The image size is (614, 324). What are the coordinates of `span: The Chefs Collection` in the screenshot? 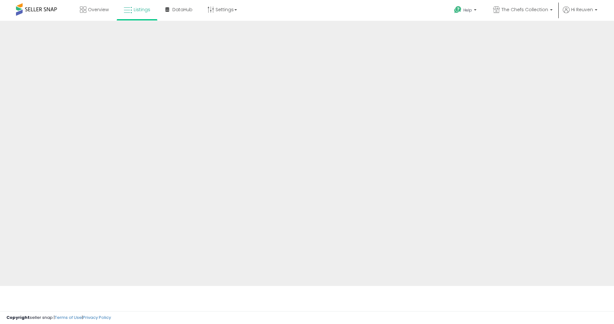 It's located at (525, 10).